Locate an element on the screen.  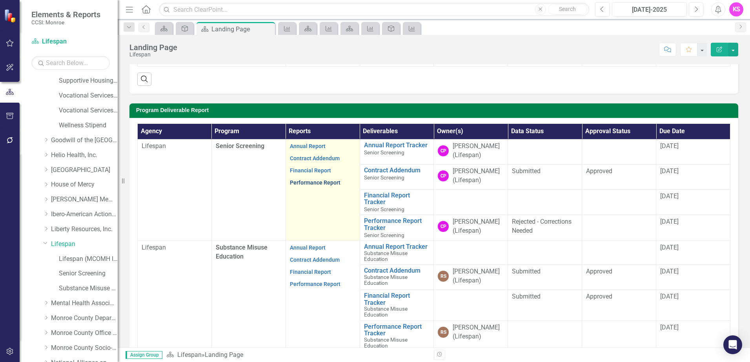
input: Search ClearPoint... is located at coordinates (374, 9).